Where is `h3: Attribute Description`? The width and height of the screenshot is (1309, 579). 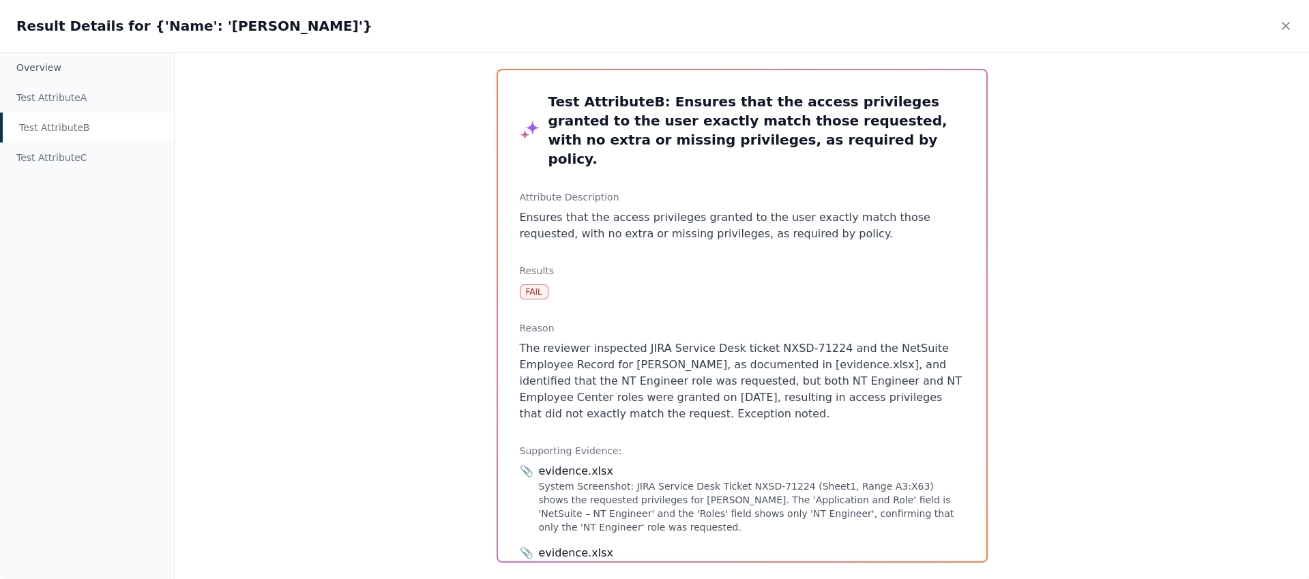
h3: Attribute Description is located at coordinates (742, 197).